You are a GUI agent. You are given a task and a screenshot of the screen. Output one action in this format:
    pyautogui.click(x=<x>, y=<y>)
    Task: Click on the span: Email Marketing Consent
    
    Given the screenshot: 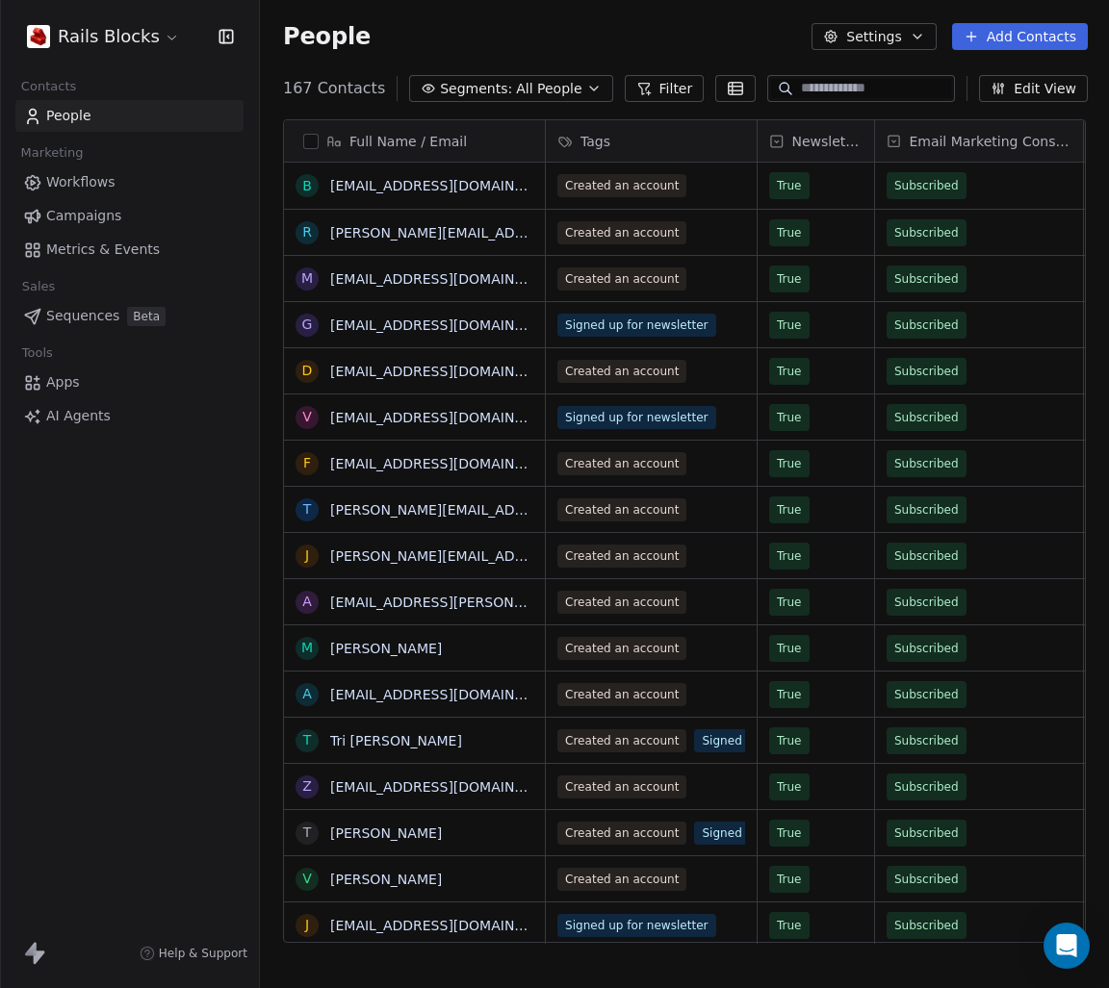 What is the action you would take?
    pyautogui.click(x=989, y=141)
    